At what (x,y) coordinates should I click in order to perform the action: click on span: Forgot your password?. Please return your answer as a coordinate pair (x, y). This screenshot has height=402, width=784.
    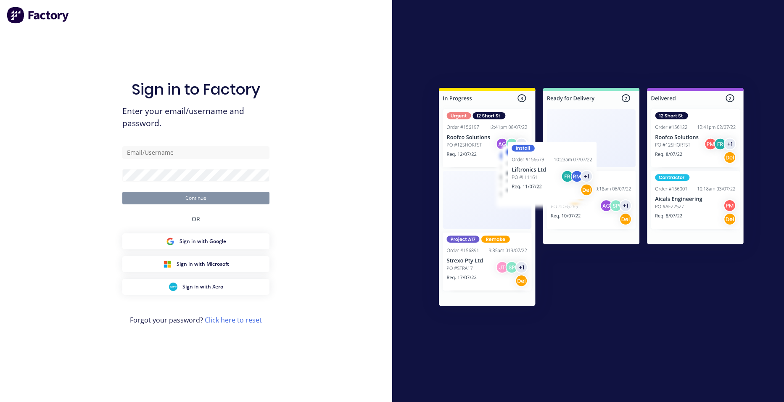
    Looking at the image, I should click on (196, 320).